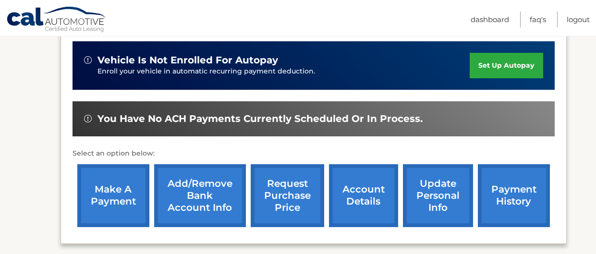  I want to click on p: Select an option below:, so click(314, 154).